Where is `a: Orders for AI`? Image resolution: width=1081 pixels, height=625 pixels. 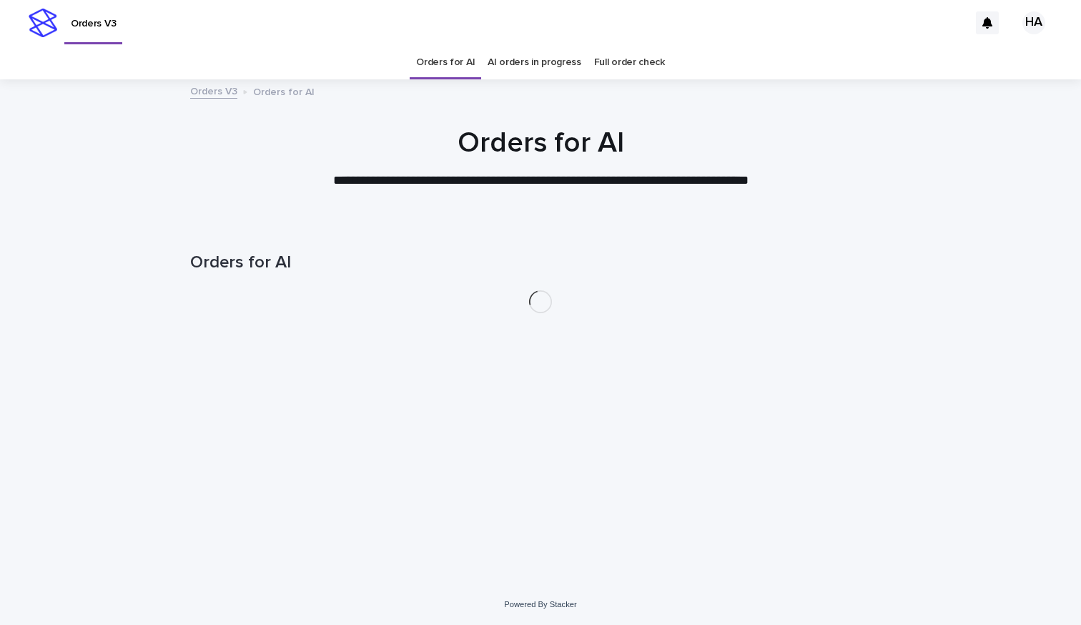
a: Orders for AI is located at coordinates (445, 62).